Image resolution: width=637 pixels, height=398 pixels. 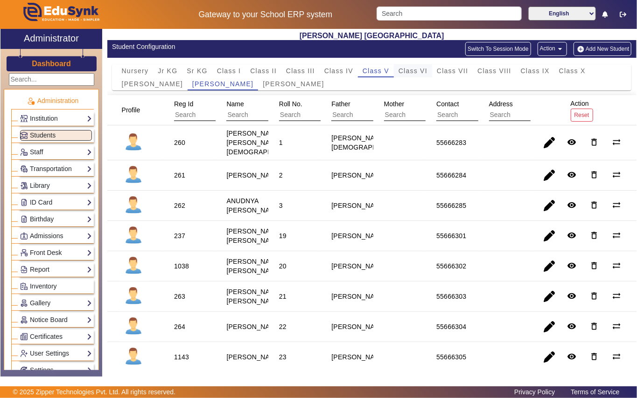 I want to click on a: Terms of Service, so click(x=595, y=392).